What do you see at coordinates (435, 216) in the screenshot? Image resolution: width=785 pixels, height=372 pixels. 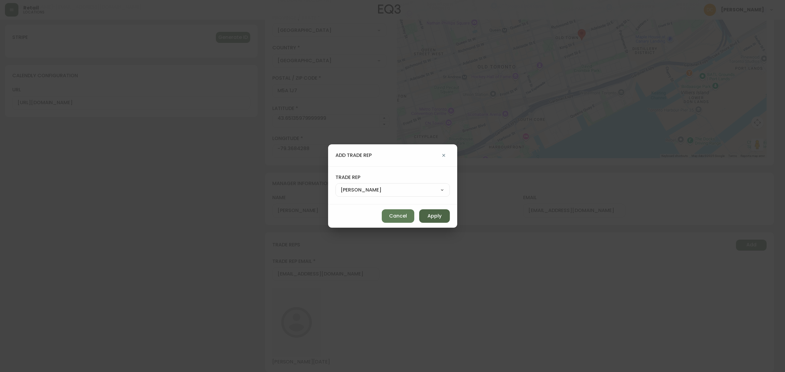 I see `button: Apply` at bounding box center [435, 216].